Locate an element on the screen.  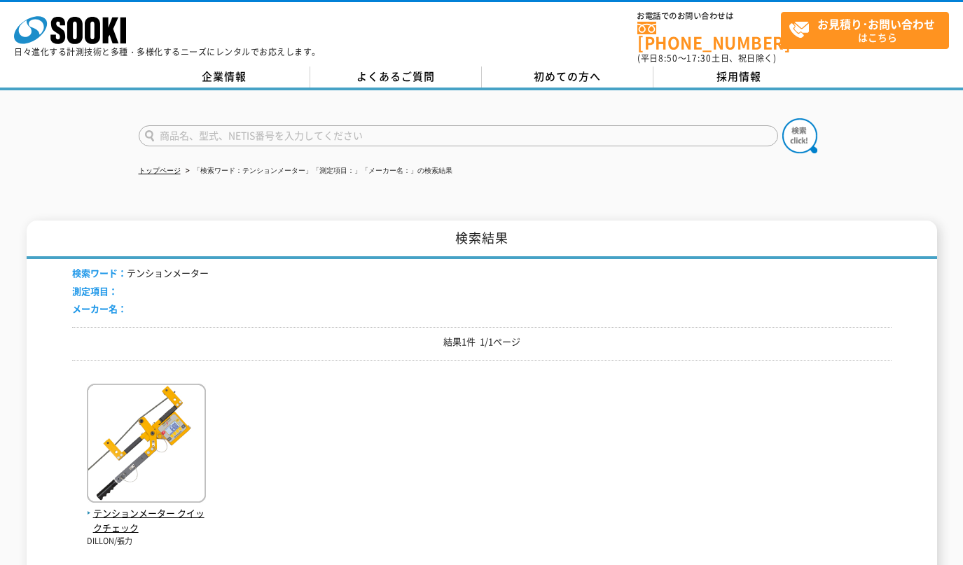
a: お見積り･お問い合わせはこちら is located at coordinates (865, 30).